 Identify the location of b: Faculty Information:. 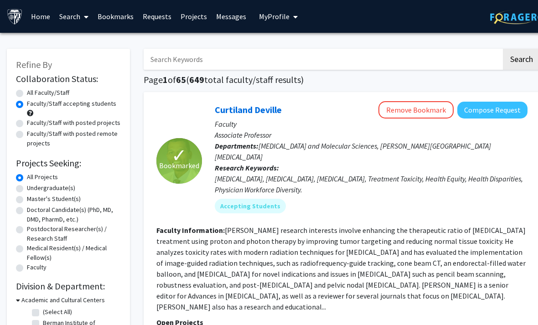
(190, 230).